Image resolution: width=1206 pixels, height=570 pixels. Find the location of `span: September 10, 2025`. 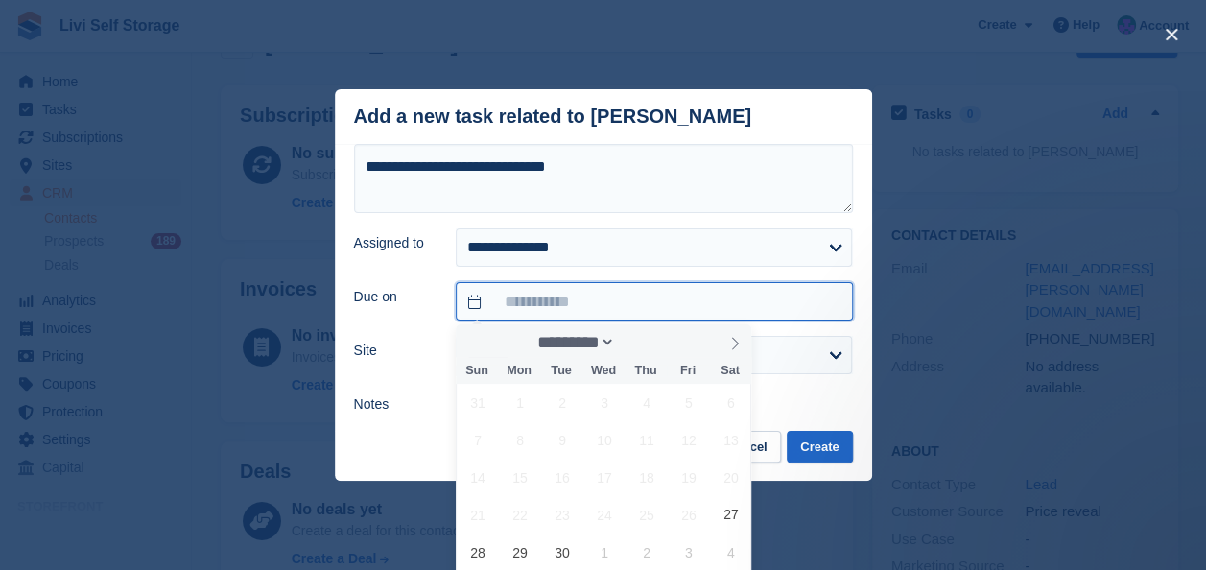

span: September 10, 2025 is located at coordinates (604, 440).